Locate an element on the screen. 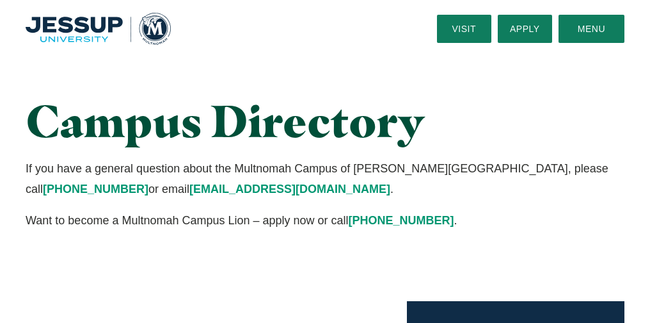 The width and height of the screenshot is (650, 323). button: Menu is located at coordinates (591, 29).